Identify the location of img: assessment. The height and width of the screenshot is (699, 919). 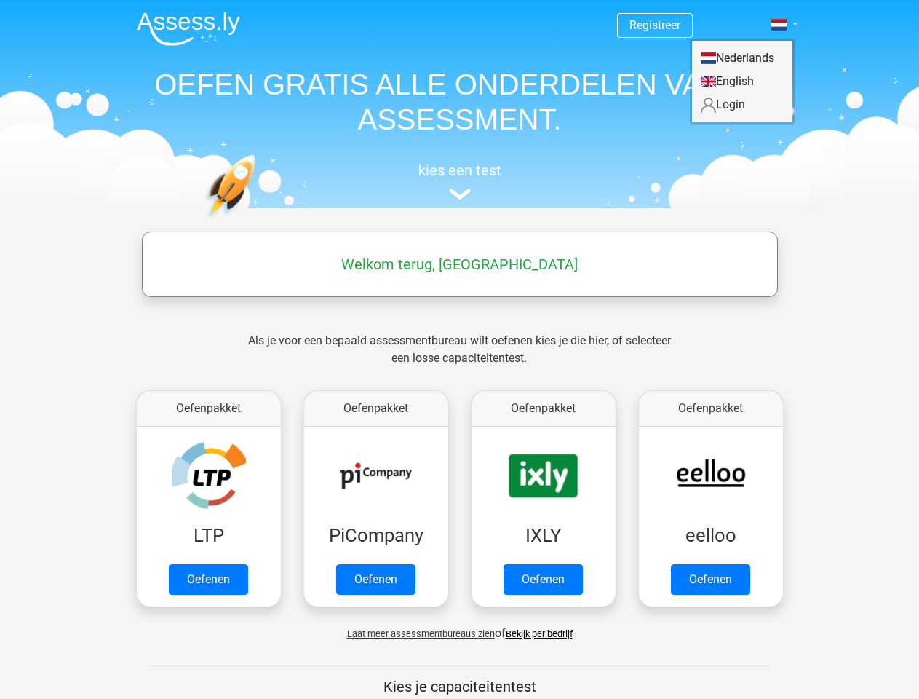
(460, 194).